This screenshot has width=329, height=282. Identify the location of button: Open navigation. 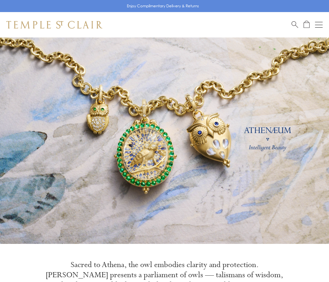
(319, 25).